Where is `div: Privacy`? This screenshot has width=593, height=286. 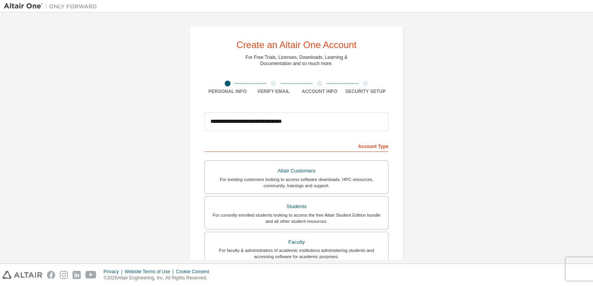 div: Privacy is located at coordinates (114, 272).